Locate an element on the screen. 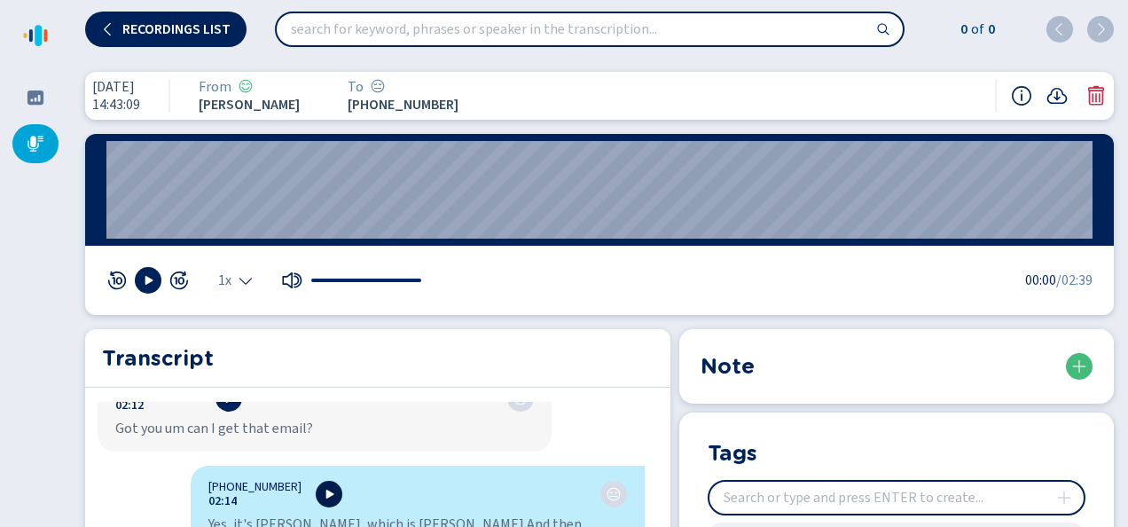 Image resolution: width=1128 pixels, height=527 pixels. button: skip 10 sec fwd [Hotkey: arrow-right] is located at coordinates (179, 280).